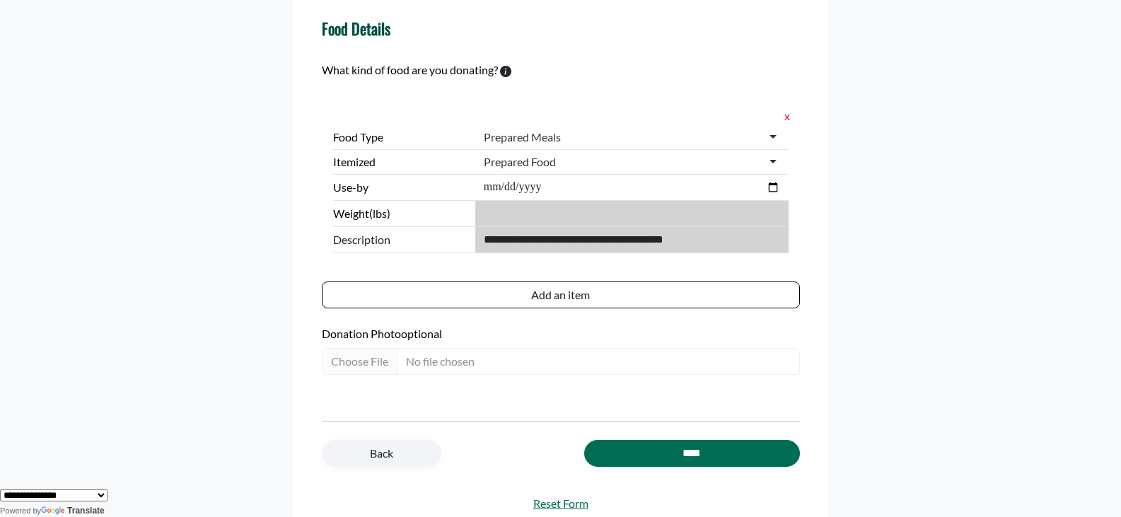 This screenshot has height=517, width=1121. I want to click on label: Weight, so click(401, 214).